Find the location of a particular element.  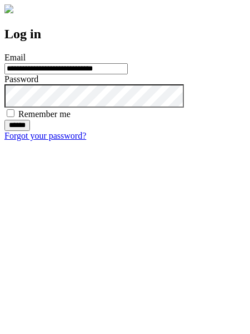

label: Email is located at coordinates (15, 57).